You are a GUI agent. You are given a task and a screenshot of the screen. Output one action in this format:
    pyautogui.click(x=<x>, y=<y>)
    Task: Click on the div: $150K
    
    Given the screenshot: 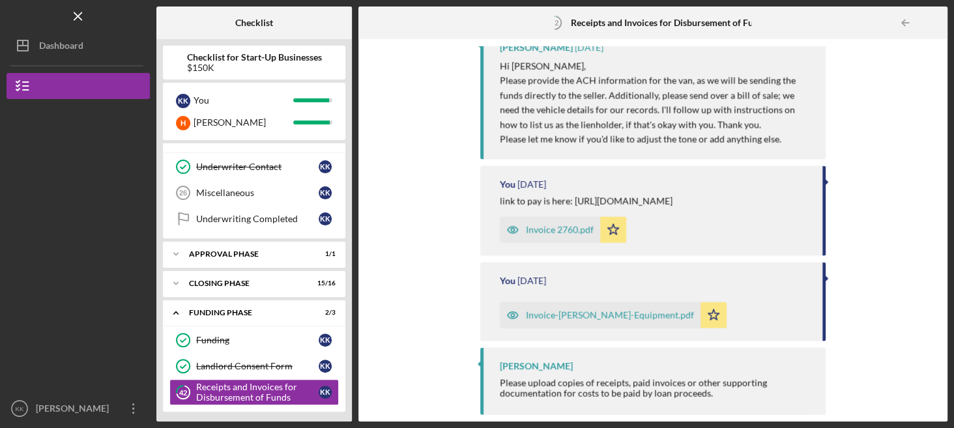 What is the action you would take?
    pyautogui.click(x=254, y=68)
    